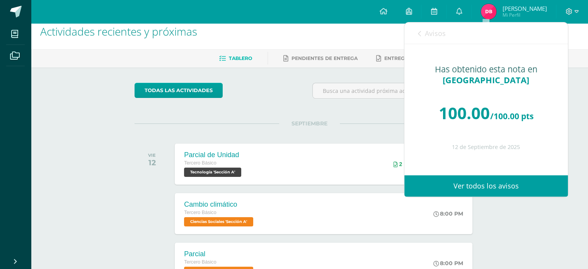 This screenshot has width=588, height=269. Describe the element at coordinates (309, 123) in the screenshot. I see `span: SEPTIEMBRE` at that location.